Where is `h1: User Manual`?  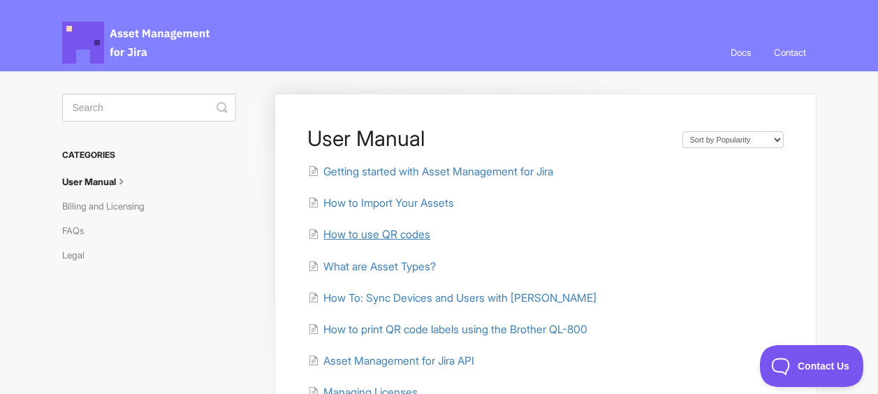 h1: User Manual is located at coordinates (488, 138).